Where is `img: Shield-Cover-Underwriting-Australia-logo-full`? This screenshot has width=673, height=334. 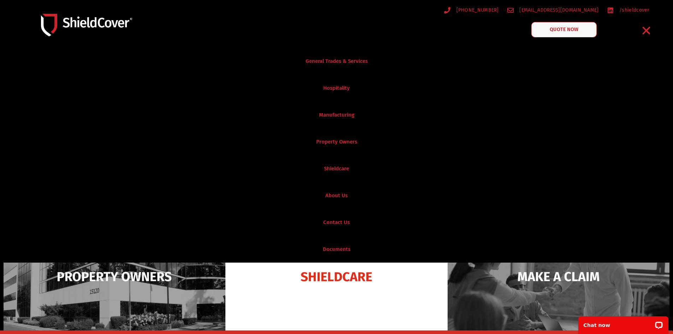
img: Shield-Cover-Underwriting-Australia-logo-full is located at coordinates (87, 25).